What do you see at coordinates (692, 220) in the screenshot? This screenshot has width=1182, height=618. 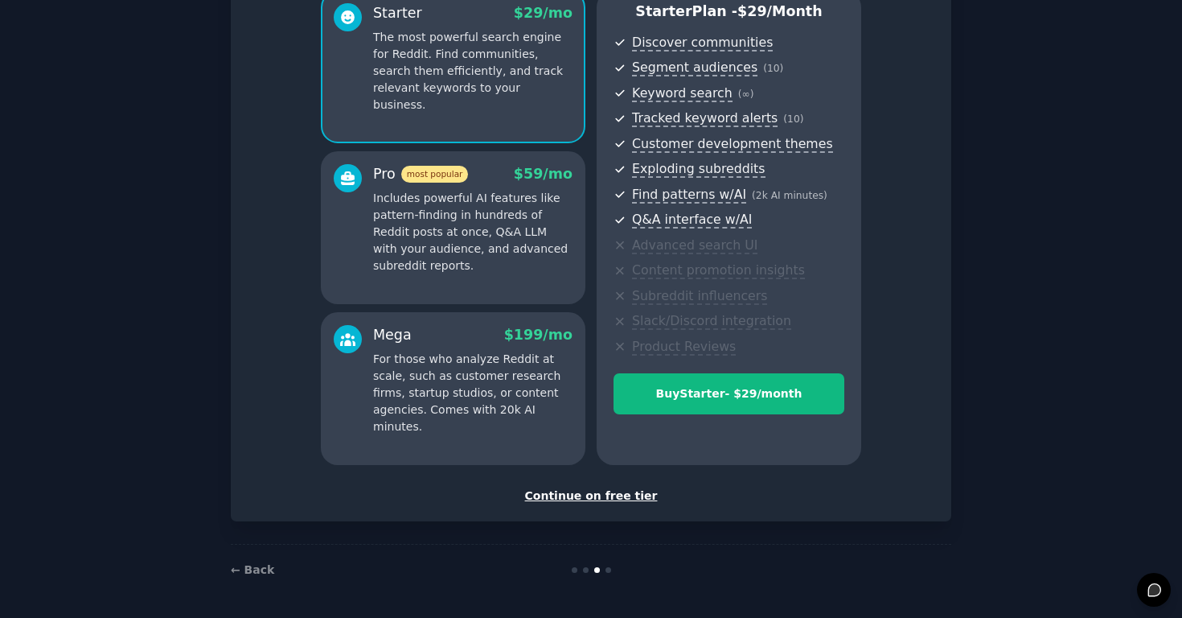 I see `span: Q&A interface w/AI` at bounding box center [692, 220].